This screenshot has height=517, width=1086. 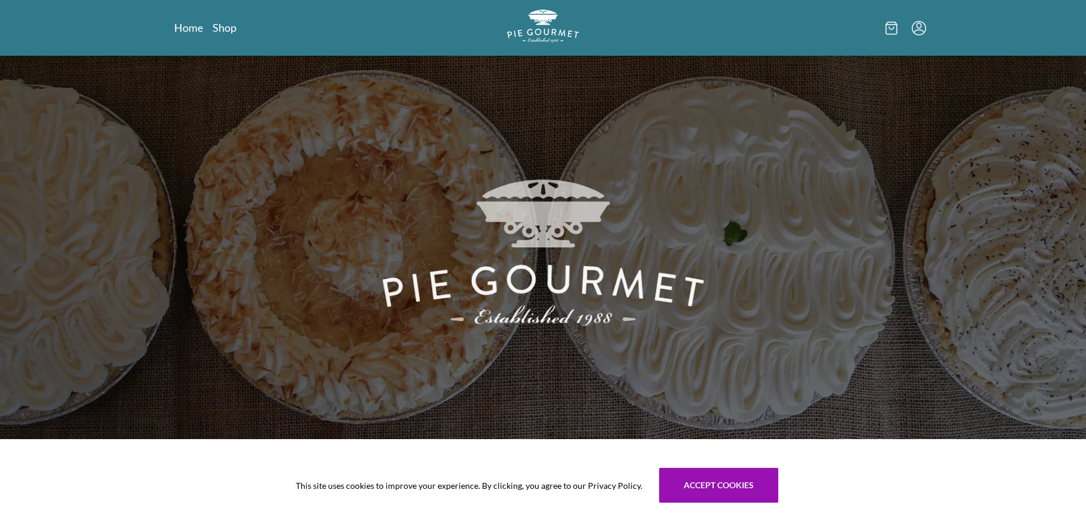 I want to click on button: Menu, so click(x=919, y=28).